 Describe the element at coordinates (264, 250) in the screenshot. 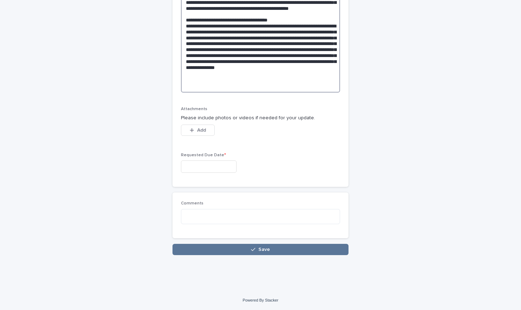

I see `span: Save` at that location.